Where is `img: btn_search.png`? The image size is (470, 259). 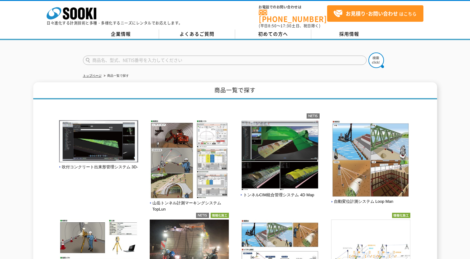
img: btn_search.png is located at coordinates (376, 60).